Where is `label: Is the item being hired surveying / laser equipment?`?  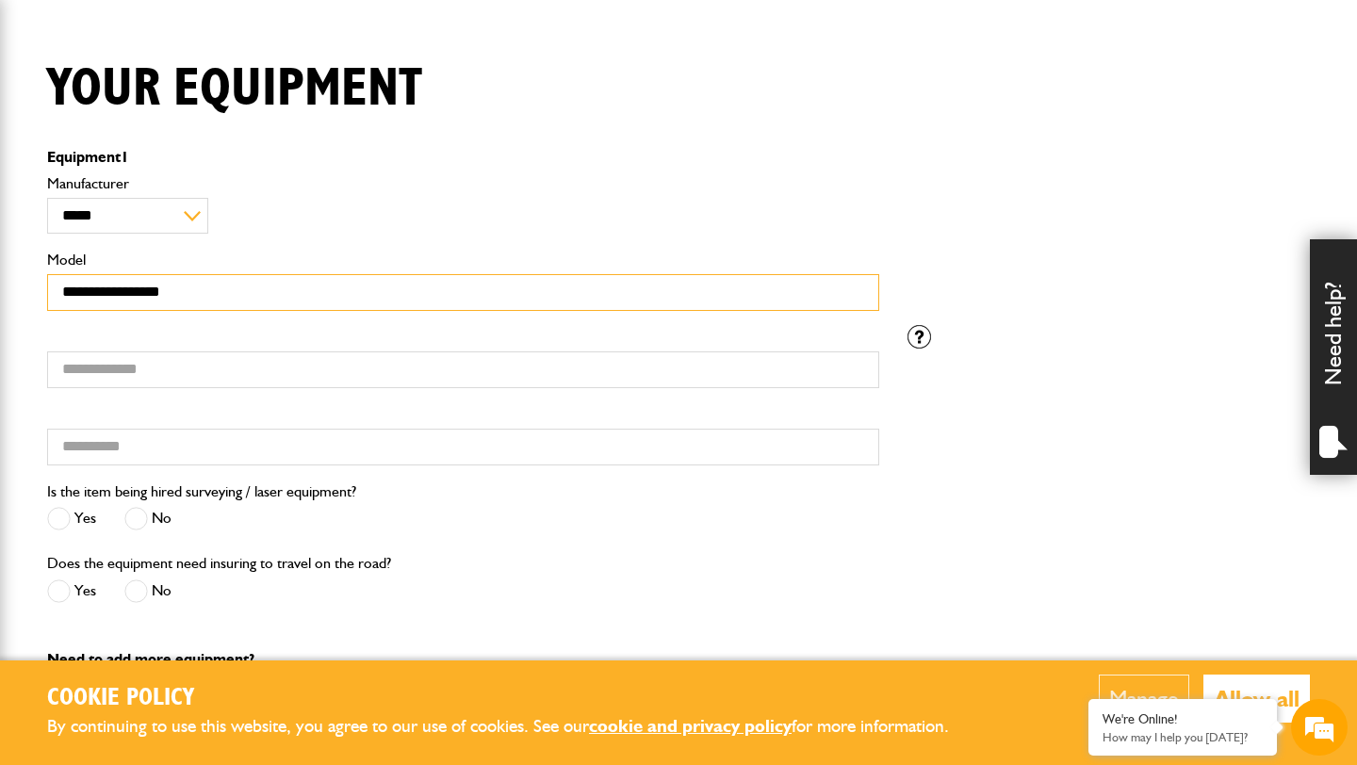
label: Is the item being hired surveying / laser equipment? is located at coordinates (202, 492).